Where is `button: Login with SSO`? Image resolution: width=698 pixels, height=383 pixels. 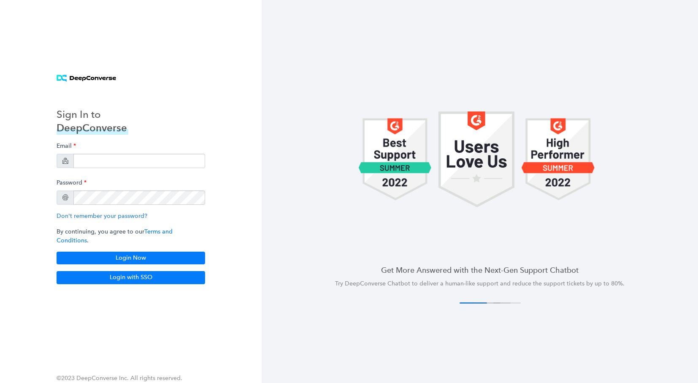
button: Login with SSO is located at coordinates (131, 277).